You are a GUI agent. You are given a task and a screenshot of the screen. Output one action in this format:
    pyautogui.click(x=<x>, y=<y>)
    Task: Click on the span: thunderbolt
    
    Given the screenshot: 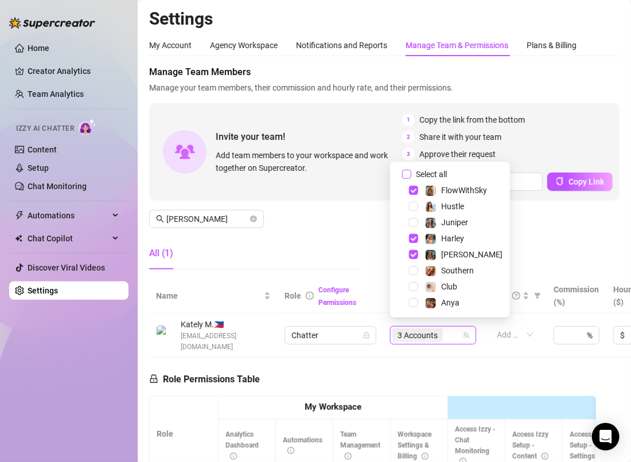 What is the action you would take?
    pyautogui.click(x=20, y=216)
    